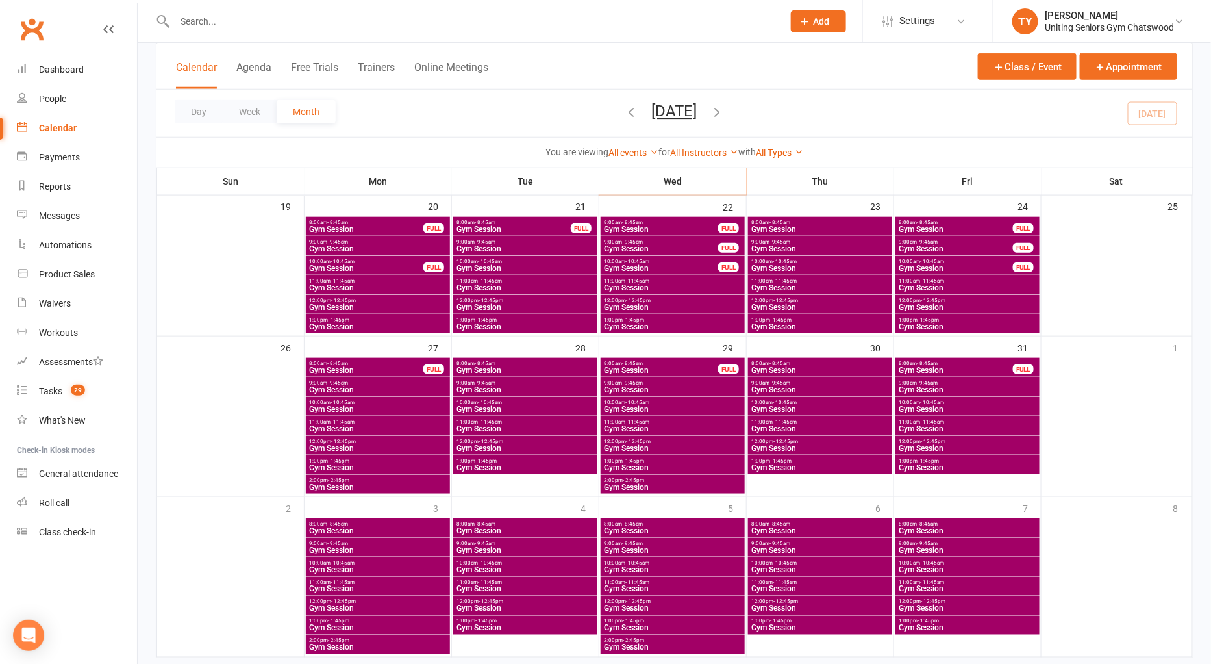 The height and width of the screenshot is (664, 1211). I want to click on div: 28, so click(587, 347).